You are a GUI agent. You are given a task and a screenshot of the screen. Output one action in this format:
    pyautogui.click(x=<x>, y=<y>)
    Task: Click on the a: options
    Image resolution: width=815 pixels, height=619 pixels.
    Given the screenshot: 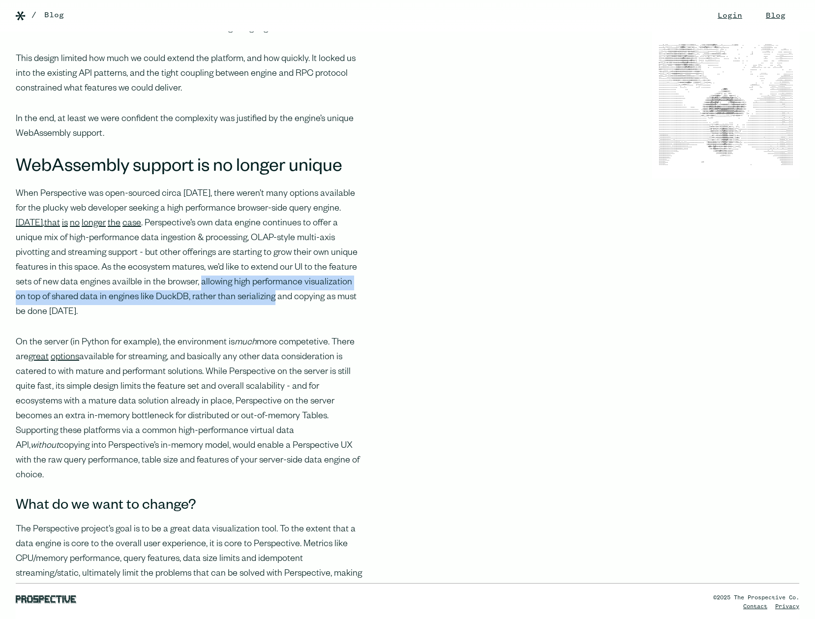 What is the action you would take?
    pyautogui.click(x=65, y=358)
    